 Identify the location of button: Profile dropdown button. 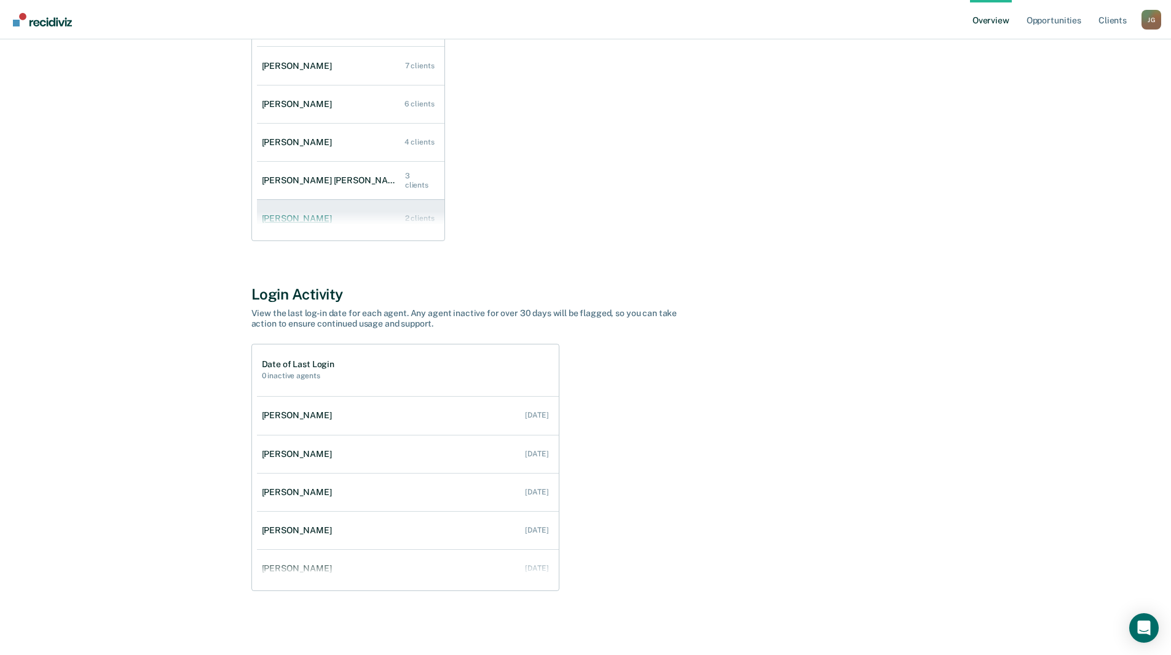
(1151, 20).